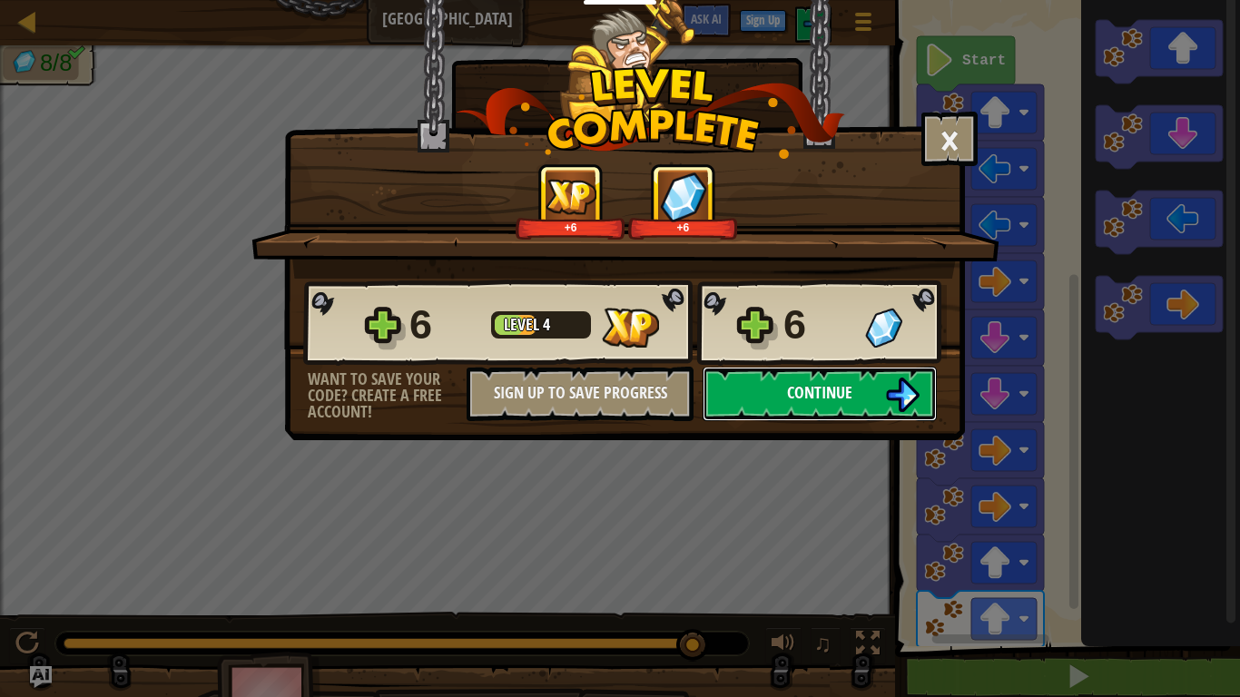 The width and height of the screenshot is (1240, 697). Describe the element at coordinates (523, 324) in the screenshot. I see `span: Level` at that location.